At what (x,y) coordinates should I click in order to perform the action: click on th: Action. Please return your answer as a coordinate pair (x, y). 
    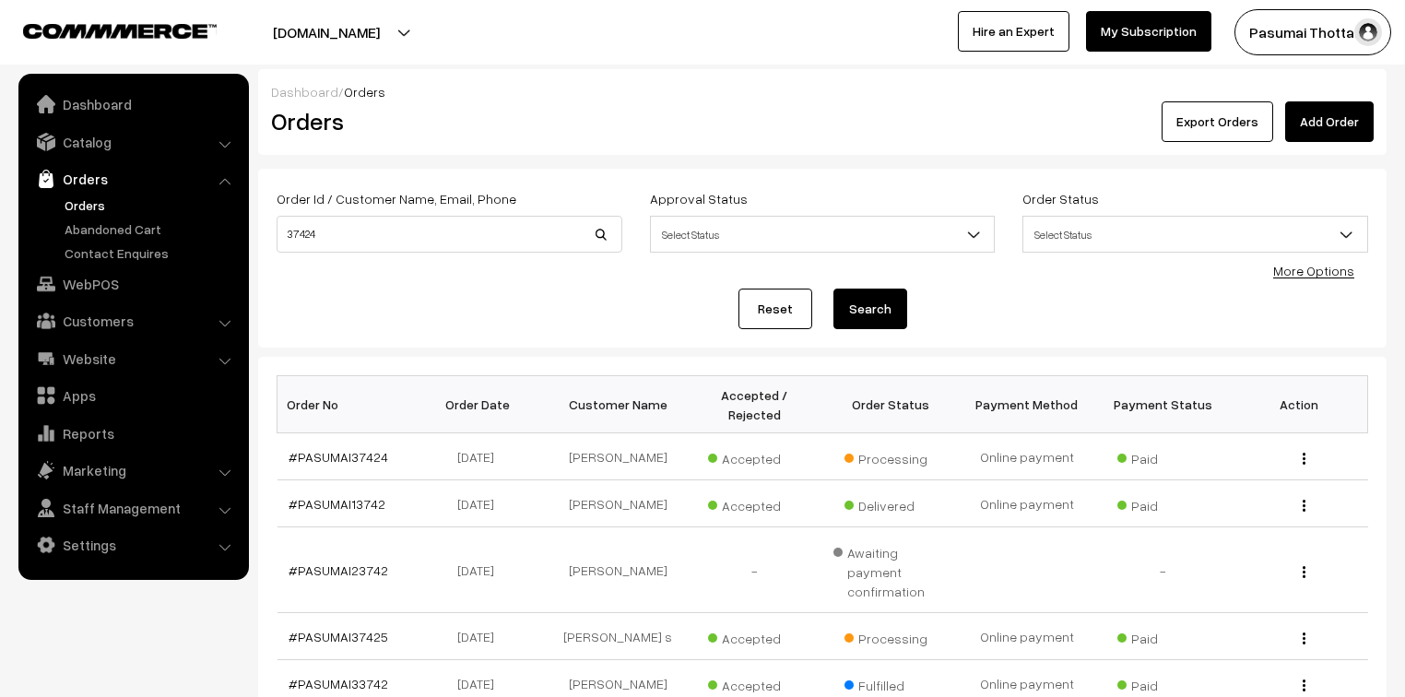
    Looking at the image, I should click on (1300, 405).